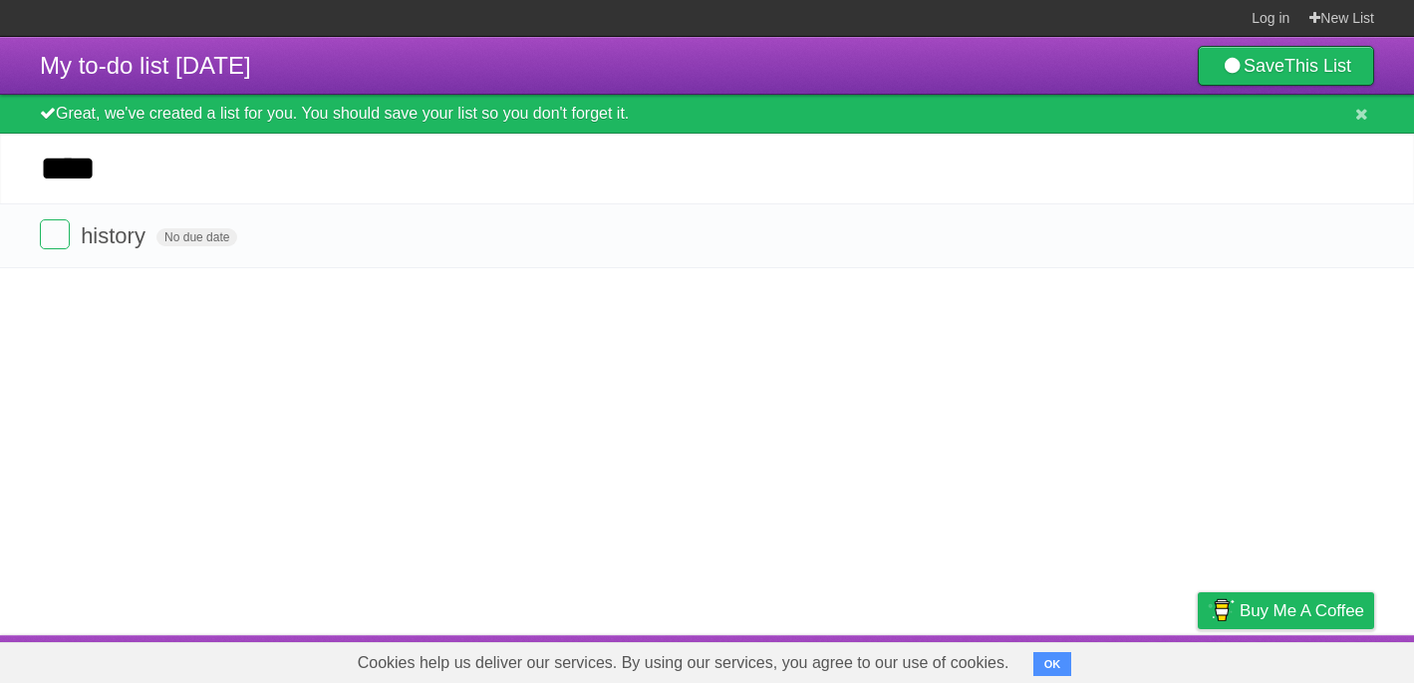 The width and height of the screenshot is (1414, 683). I want to click on b: This List, so click(1318, 66).